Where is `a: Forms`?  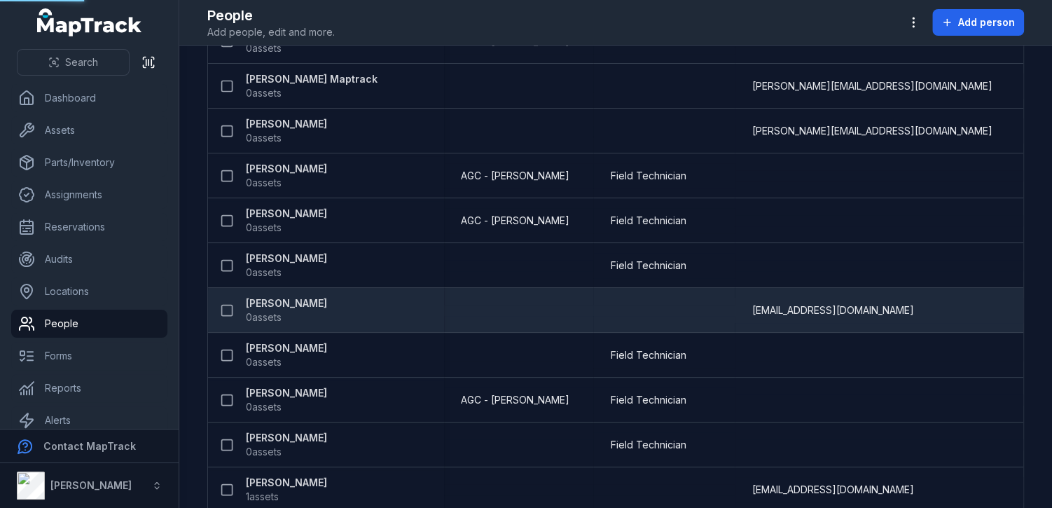 a: Forms is located at coordinates (89, 356).